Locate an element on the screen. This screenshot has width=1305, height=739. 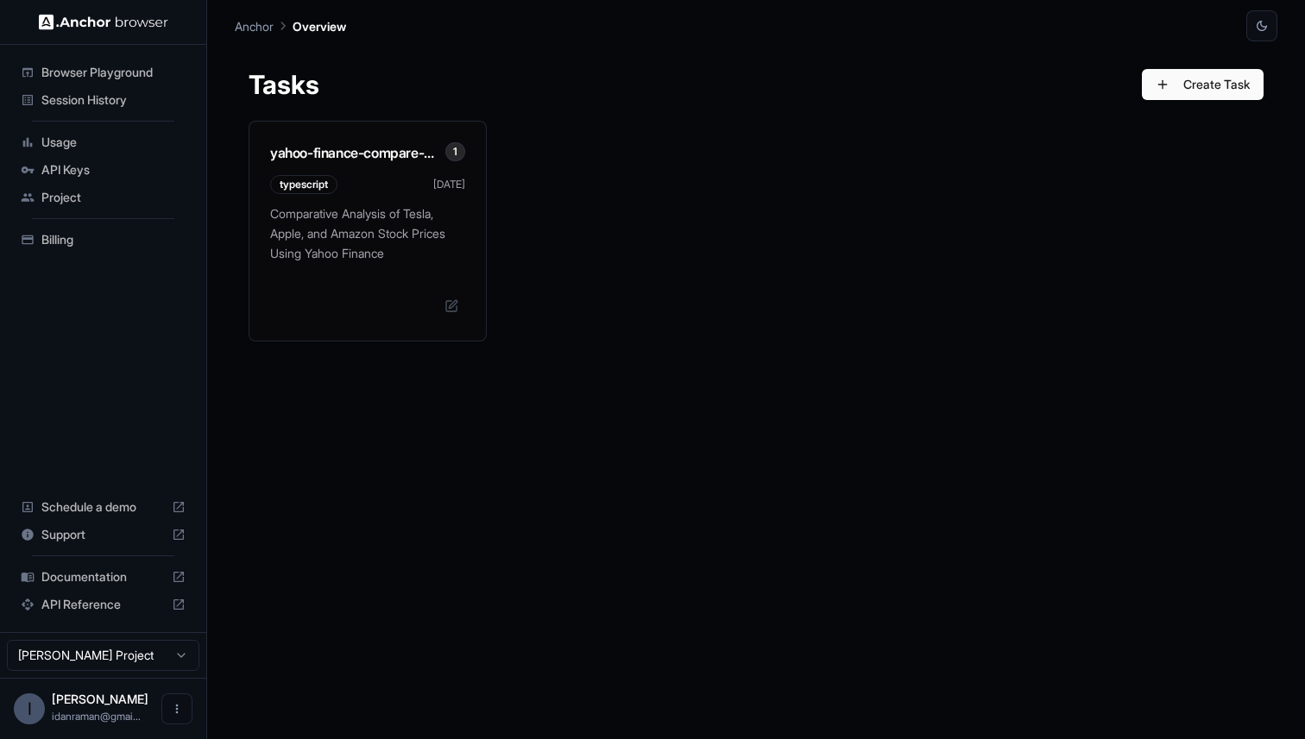
p: Anchor is located at coordinates (254, 26).